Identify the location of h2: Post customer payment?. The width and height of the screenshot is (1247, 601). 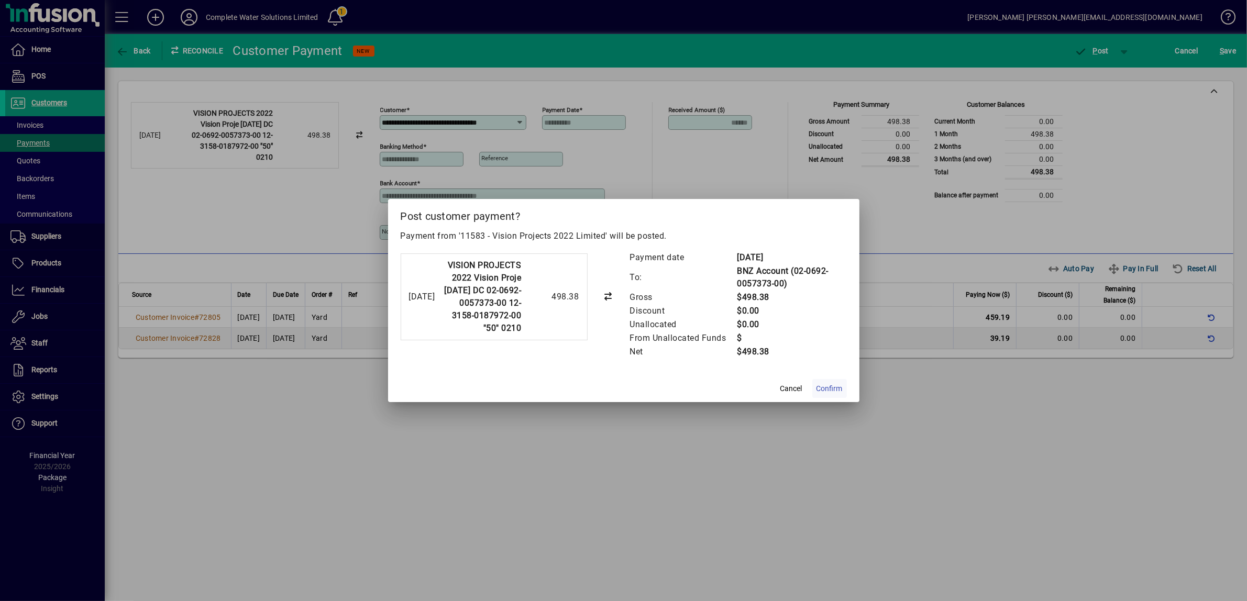
(624, 214).